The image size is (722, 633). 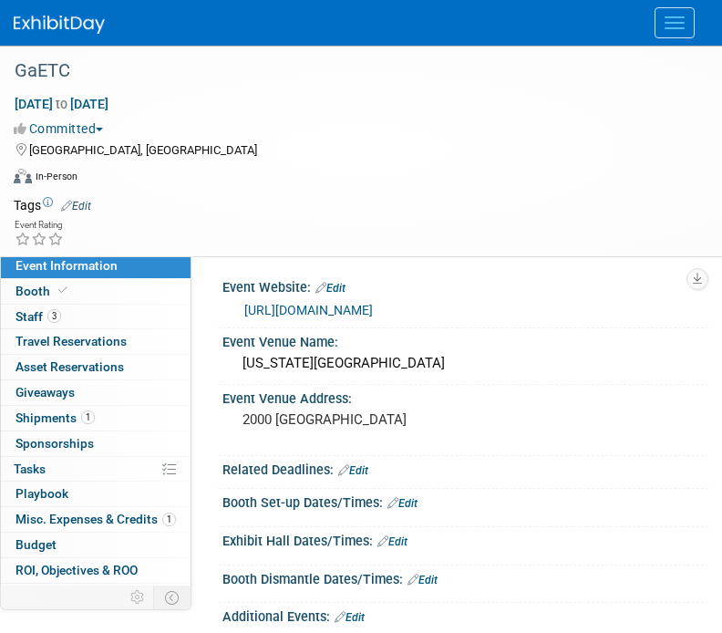 What do you see at coordinates (465, 396) in the screenshot?
I see `div: Event Venue Address:` at bounding box center [465, 396].